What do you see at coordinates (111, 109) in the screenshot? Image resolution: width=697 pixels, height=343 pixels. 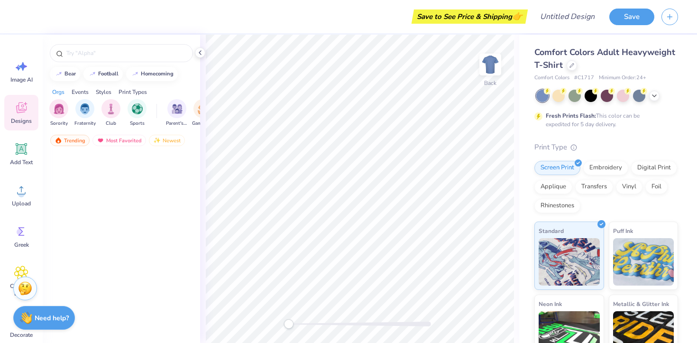 I see `img: Club Image` at bounding box center [111, 109].